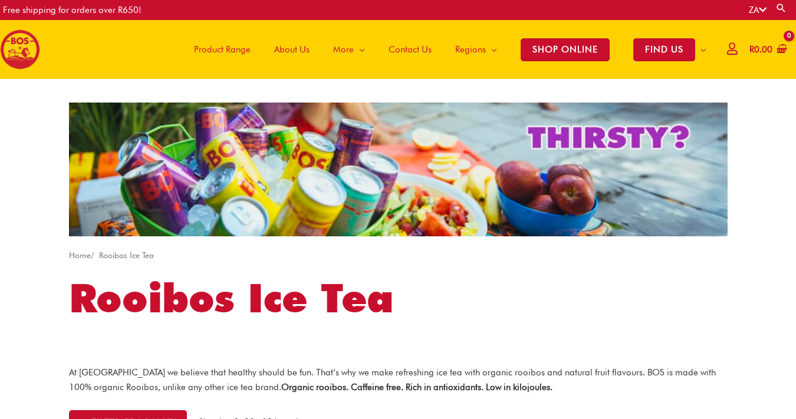  I want to click on a: More, so click(349, 50).